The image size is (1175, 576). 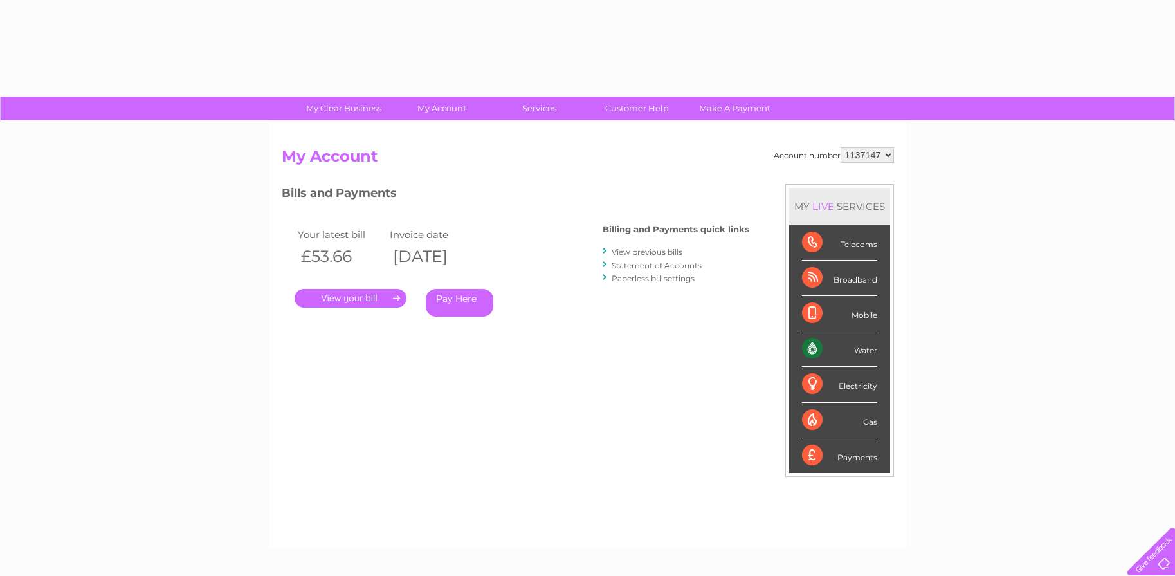 What do you see at coordinates (839, 206) in the screenshot?
I see `div: MY SERVICES` at bounding box center [839, 206].